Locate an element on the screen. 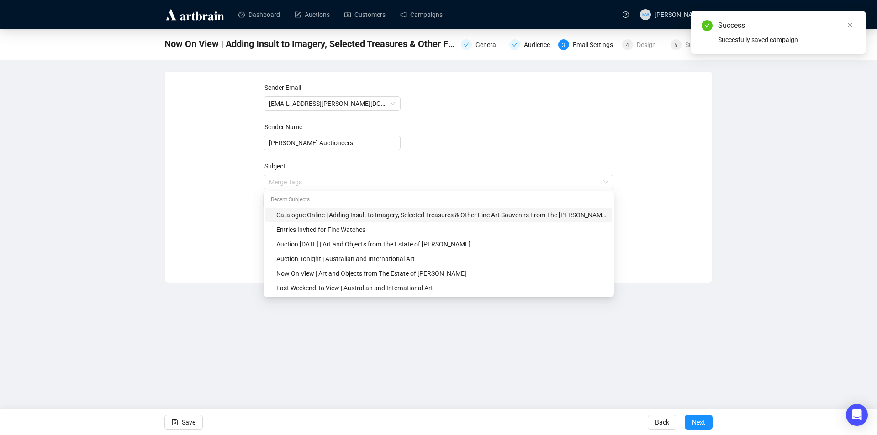 Image resolution: width=877 pixels, height=435 pixels. span: close is located at coordinates (850, 25).